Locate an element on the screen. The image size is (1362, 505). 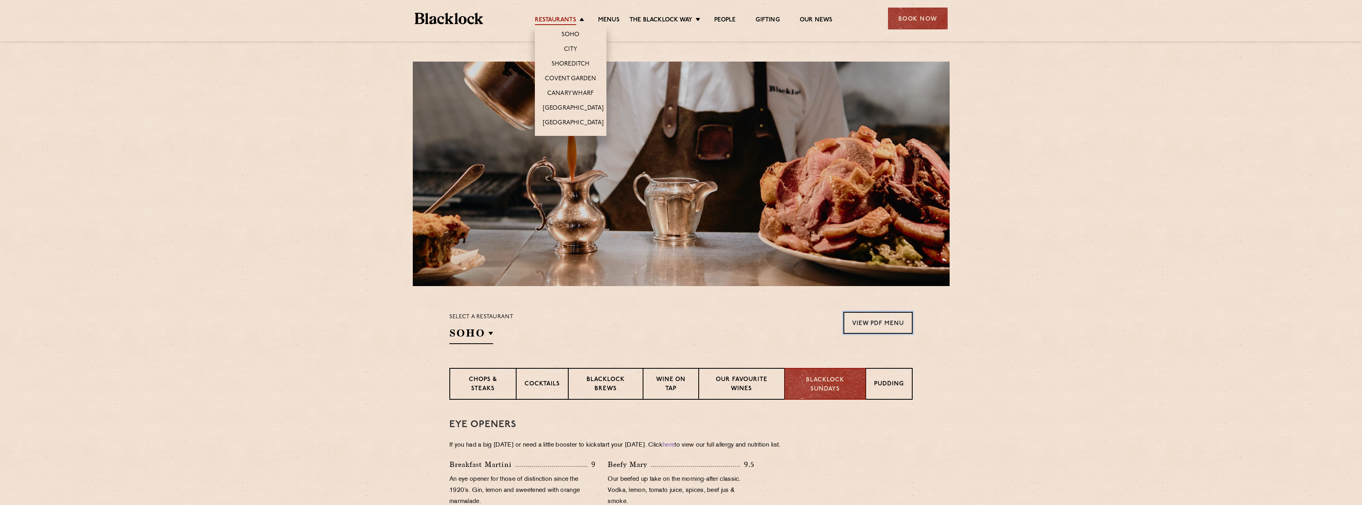
a: Menus is located at coordinates (609, 21).